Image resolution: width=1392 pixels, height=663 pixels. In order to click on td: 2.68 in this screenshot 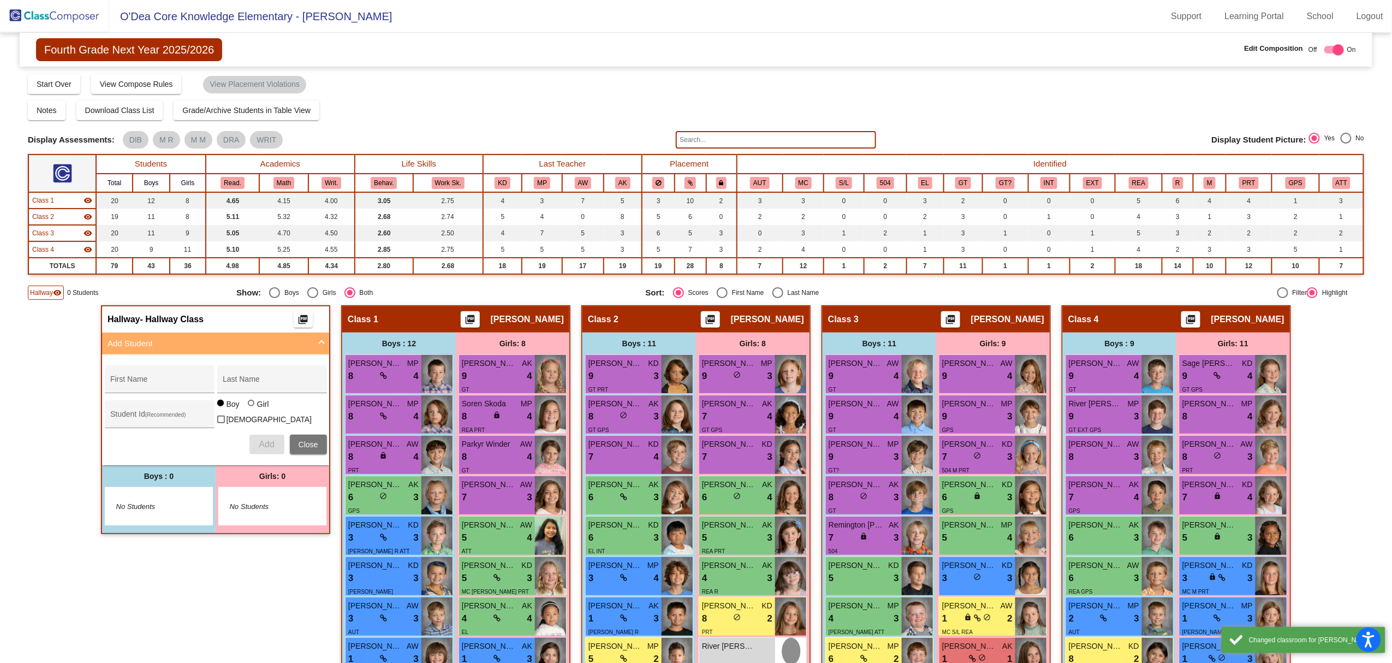, I will do `click(448, 266)`.